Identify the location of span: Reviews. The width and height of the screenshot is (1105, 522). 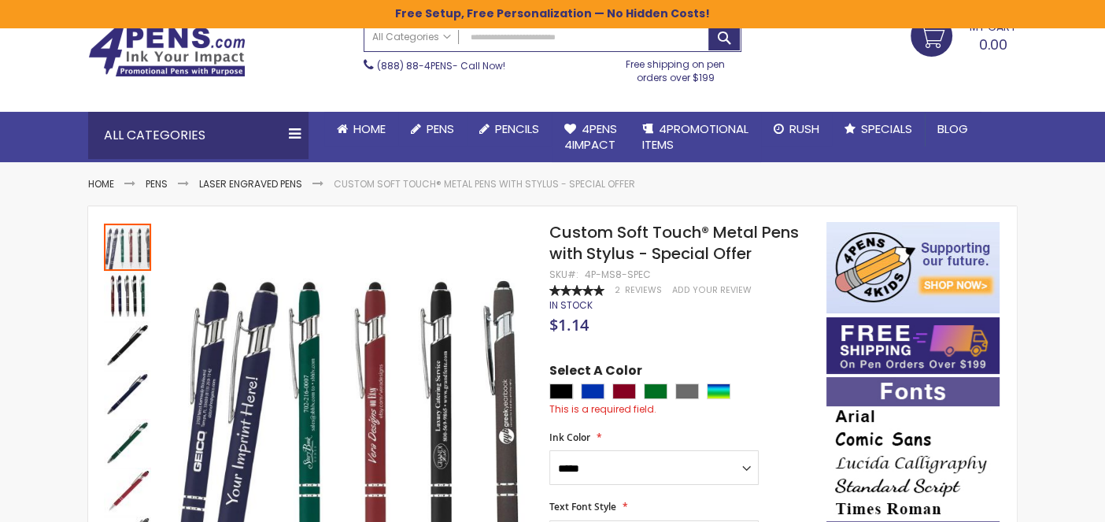
(643, 290).